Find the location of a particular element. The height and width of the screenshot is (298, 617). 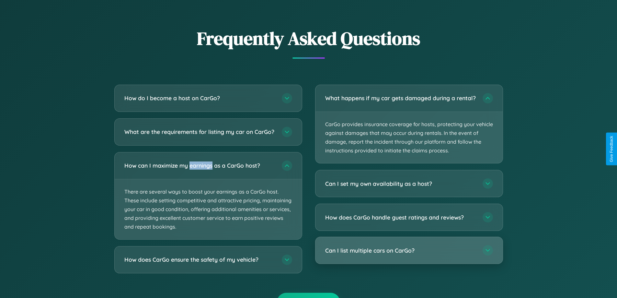

h3: How do I become a host on CarGo? is located at coordinates (200, 98).